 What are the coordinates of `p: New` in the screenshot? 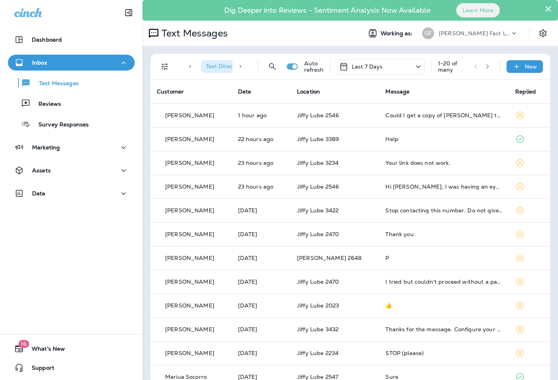 It's located at (531, 67).